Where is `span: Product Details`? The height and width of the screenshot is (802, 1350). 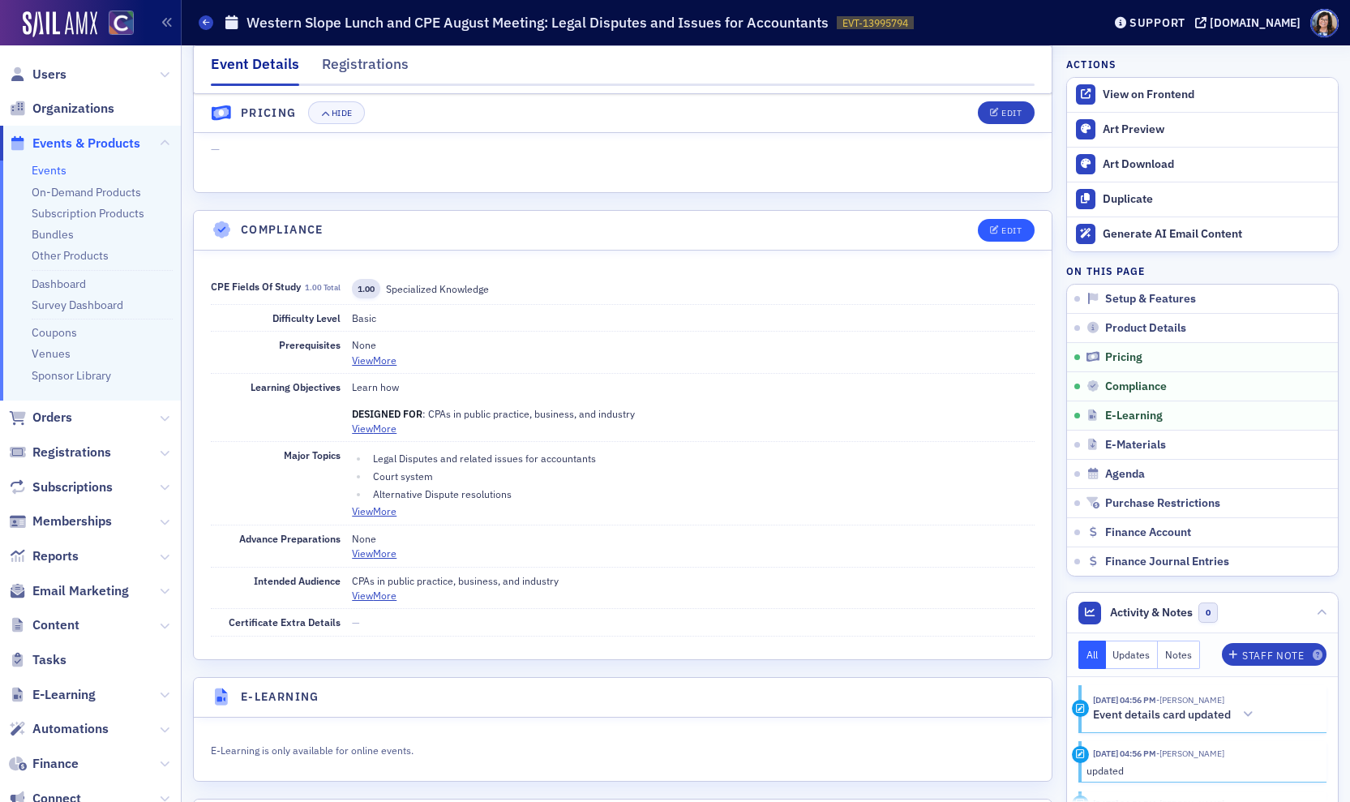 span: Product Details is located at coordinates (1146, 328).